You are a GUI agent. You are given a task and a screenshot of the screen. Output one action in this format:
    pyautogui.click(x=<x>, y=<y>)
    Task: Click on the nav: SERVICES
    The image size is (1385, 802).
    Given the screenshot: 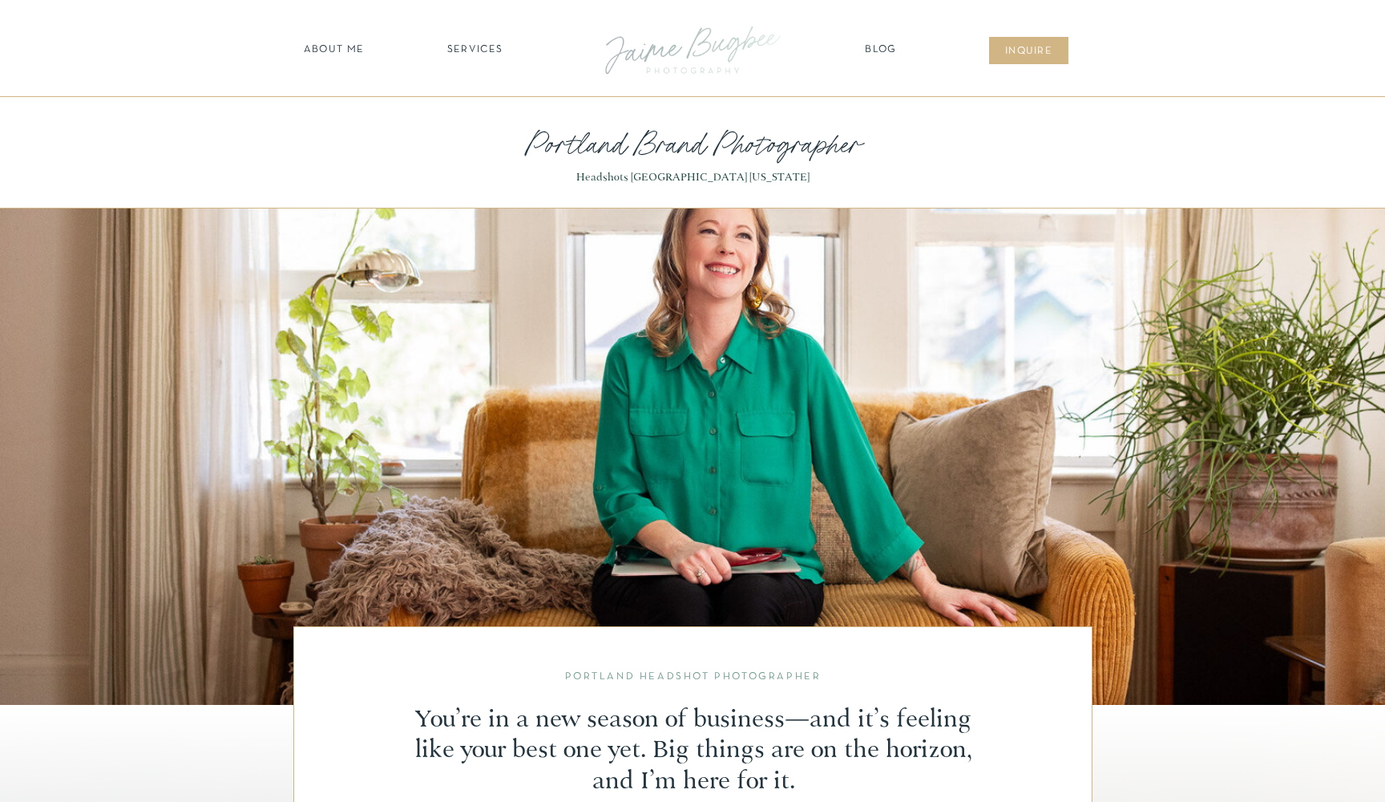 What is the action you would take?
    pyautogui.click(x=475, y=51)
    